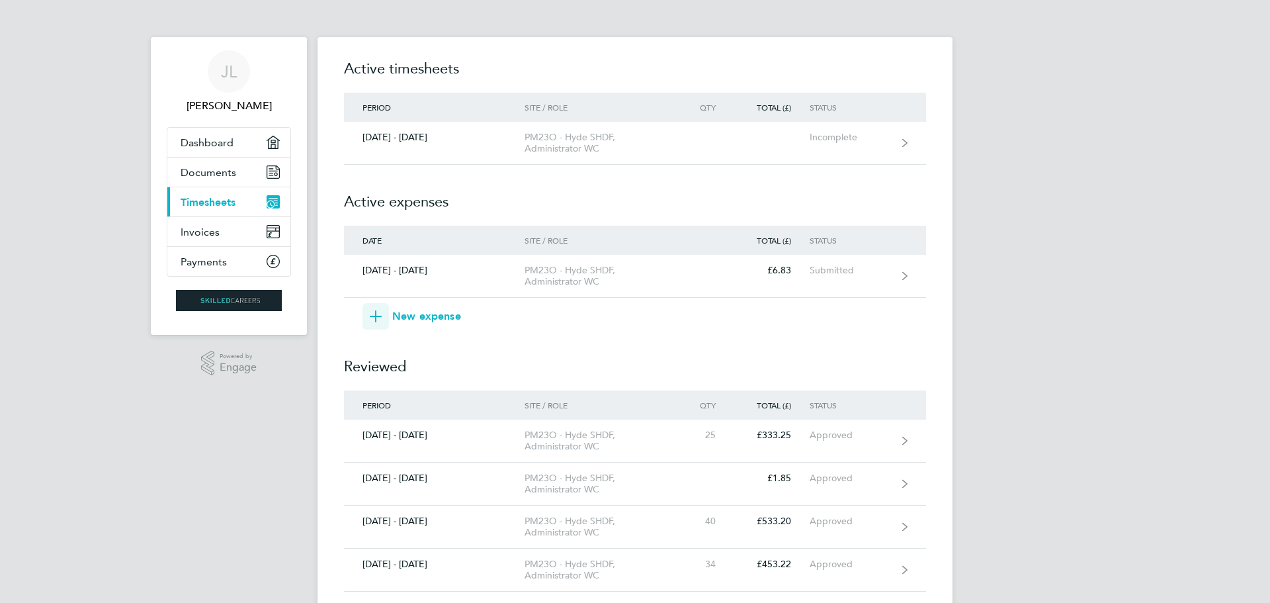 The width and height of the screenshot is (1270, 603). I want to click on div: Submitted, so click(850, 270).